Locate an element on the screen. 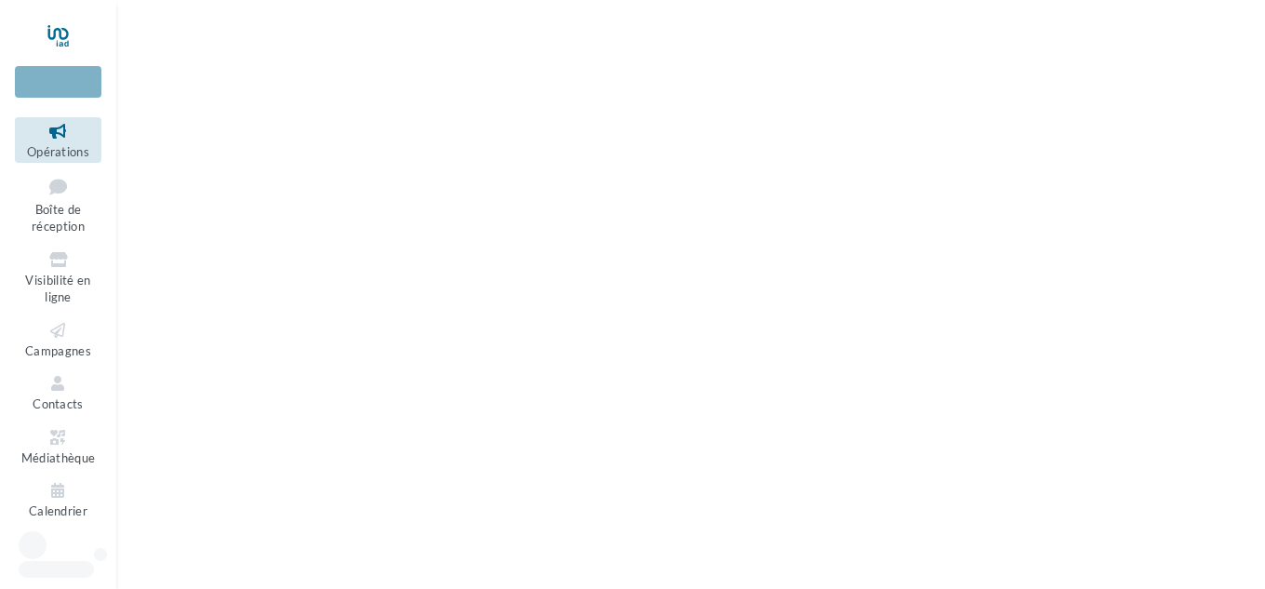  a: Calendrier is located at coordinates (58, 499).